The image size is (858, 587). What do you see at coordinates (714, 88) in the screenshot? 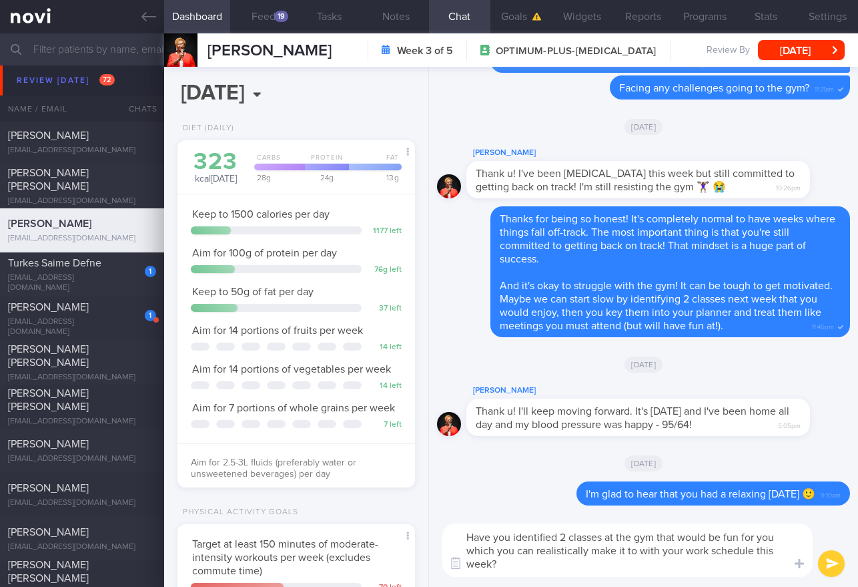
I see `span: Facing any challenges going to the gym?` at bounding box center [714, 88].